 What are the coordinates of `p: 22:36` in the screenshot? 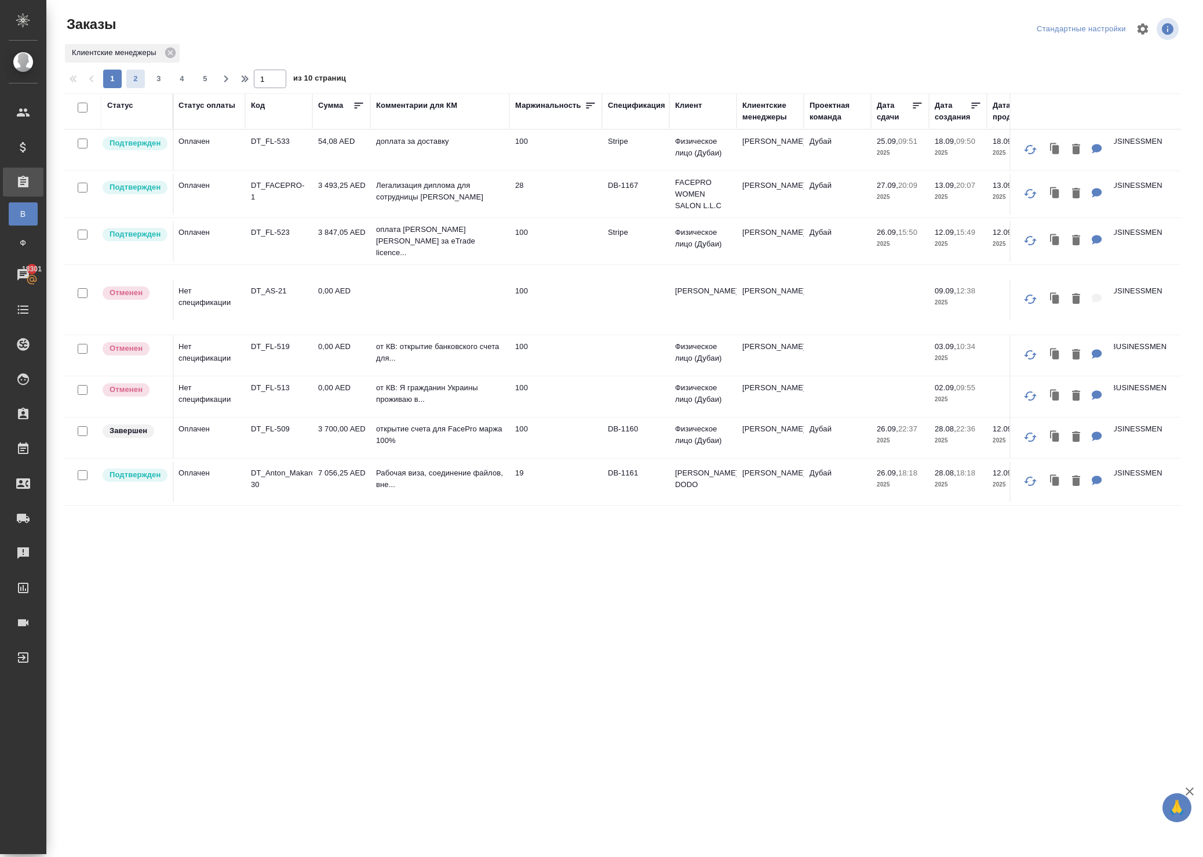 It's located at (965, 428).